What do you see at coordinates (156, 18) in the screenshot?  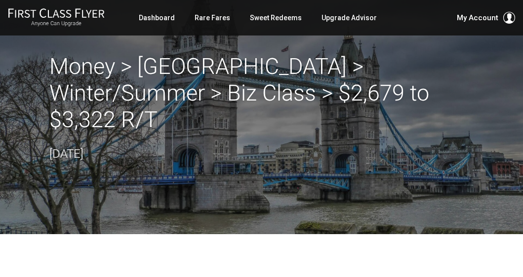 I see `a: Dashboard` at bounding box center [156, 18].